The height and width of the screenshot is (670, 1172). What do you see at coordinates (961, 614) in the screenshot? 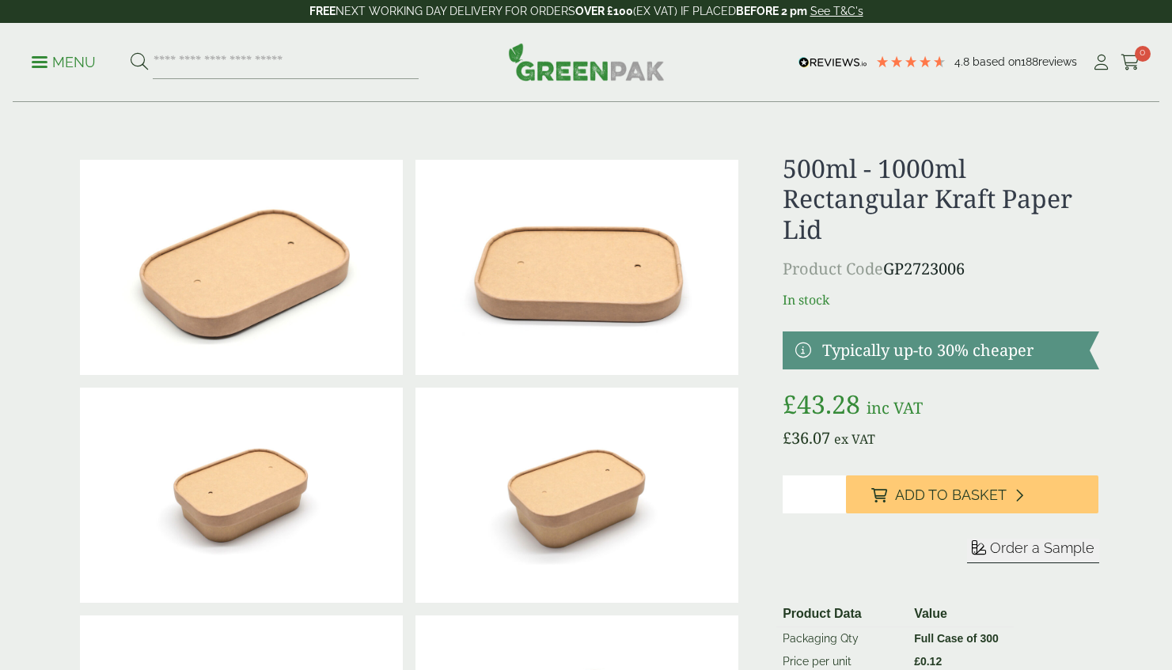
I see `th: Value` at bounding box center [961, 614].